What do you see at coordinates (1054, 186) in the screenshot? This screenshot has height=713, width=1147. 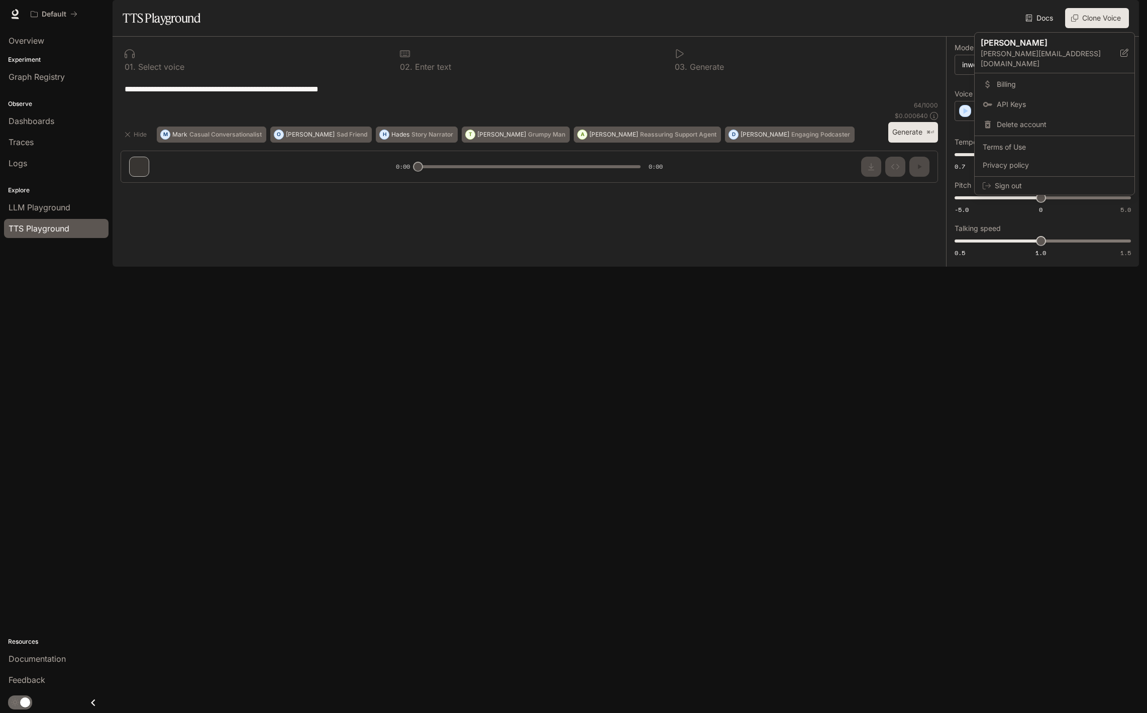 I see `div: Sign out` at bounding box center [1054, 186].